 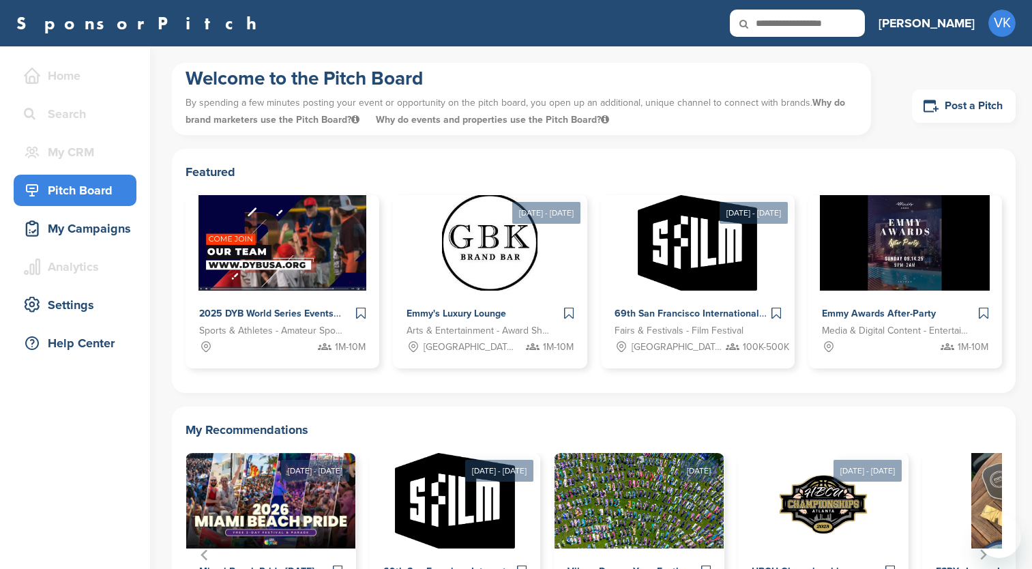 I want to click on a: Sponsorpitch & Emmy Awards After-Party Media & Digital Content - Entertainment 1M-10M, so click(x=906, y=282).